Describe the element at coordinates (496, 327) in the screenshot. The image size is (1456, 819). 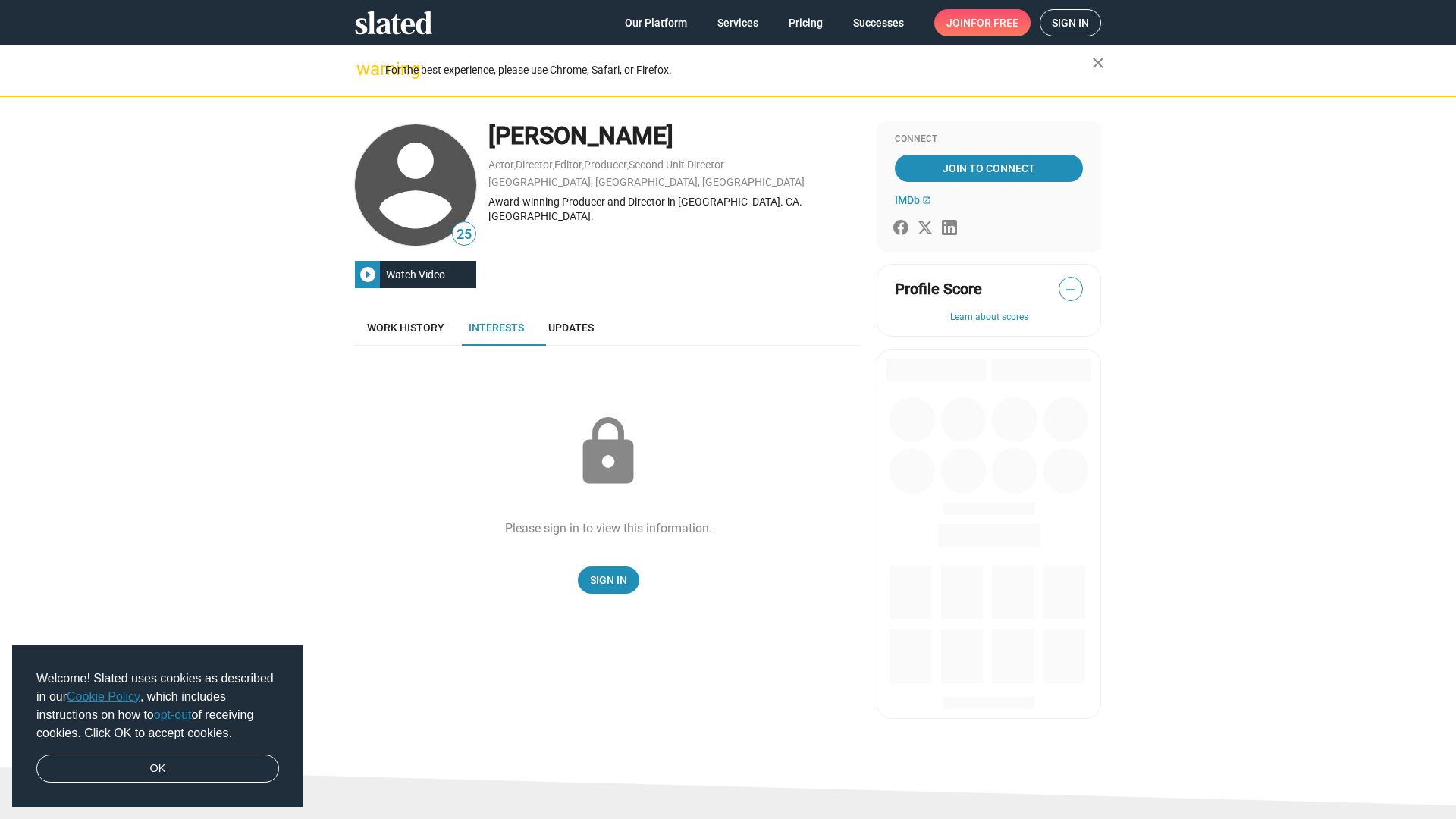
I see `span: Interests` at that location.